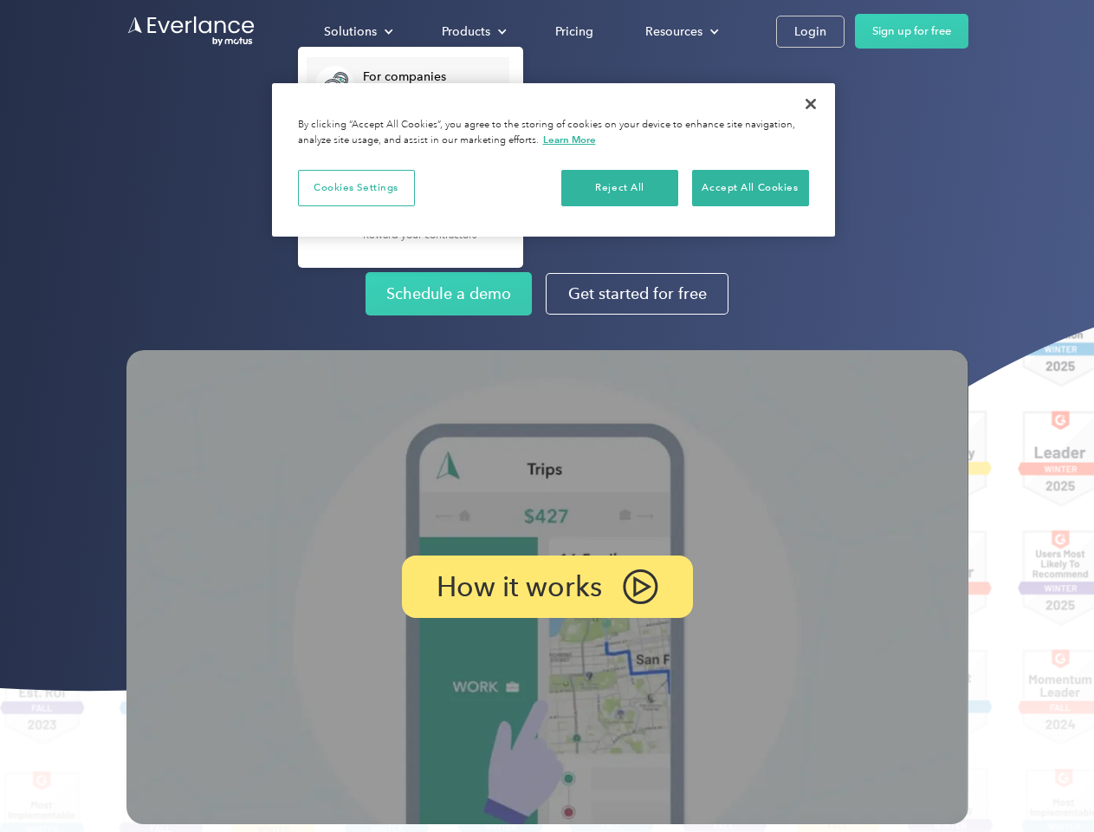  I want to click on a: Go to homepage, so click(191, 31).